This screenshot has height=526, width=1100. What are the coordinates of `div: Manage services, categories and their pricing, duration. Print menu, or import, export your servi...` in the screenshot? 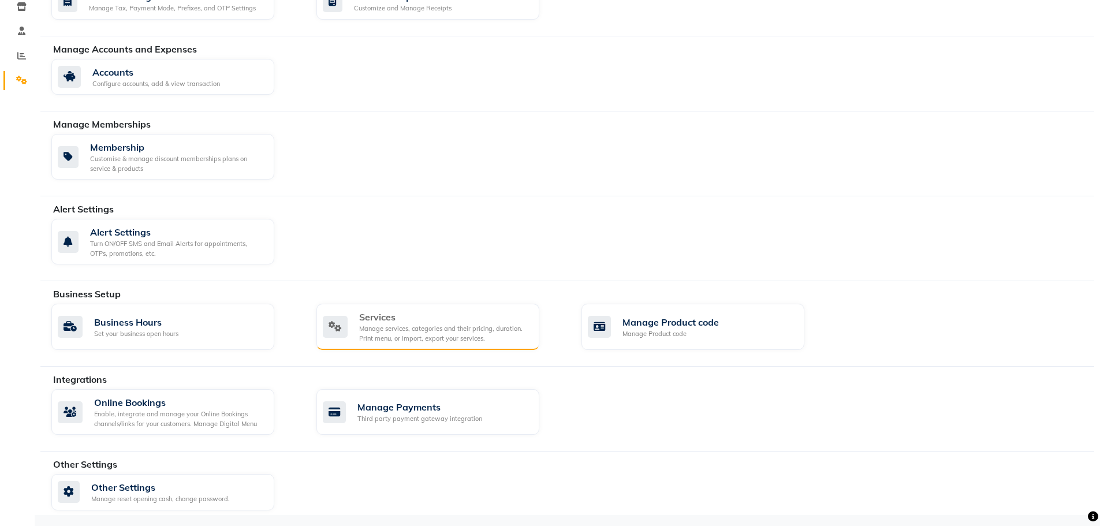 It's located at (445, 333).